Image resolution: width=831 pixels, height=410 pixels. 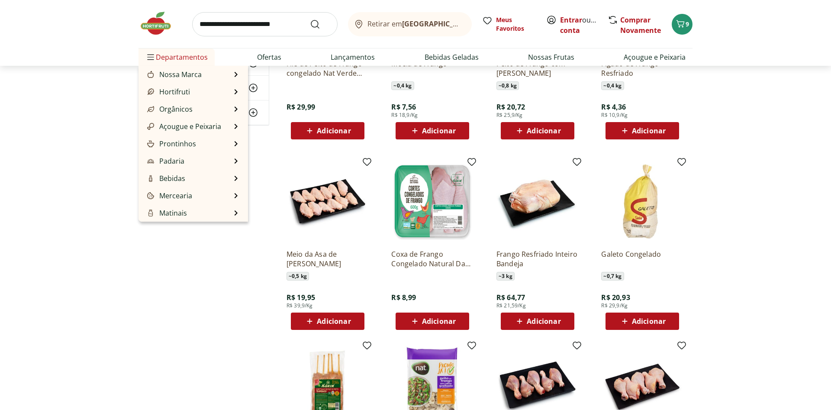 What do you see at coordinates (174, 74) in the screenshot?
I see `a: Nossa MarcaNossa Marca` at bounding box center [174, 74].